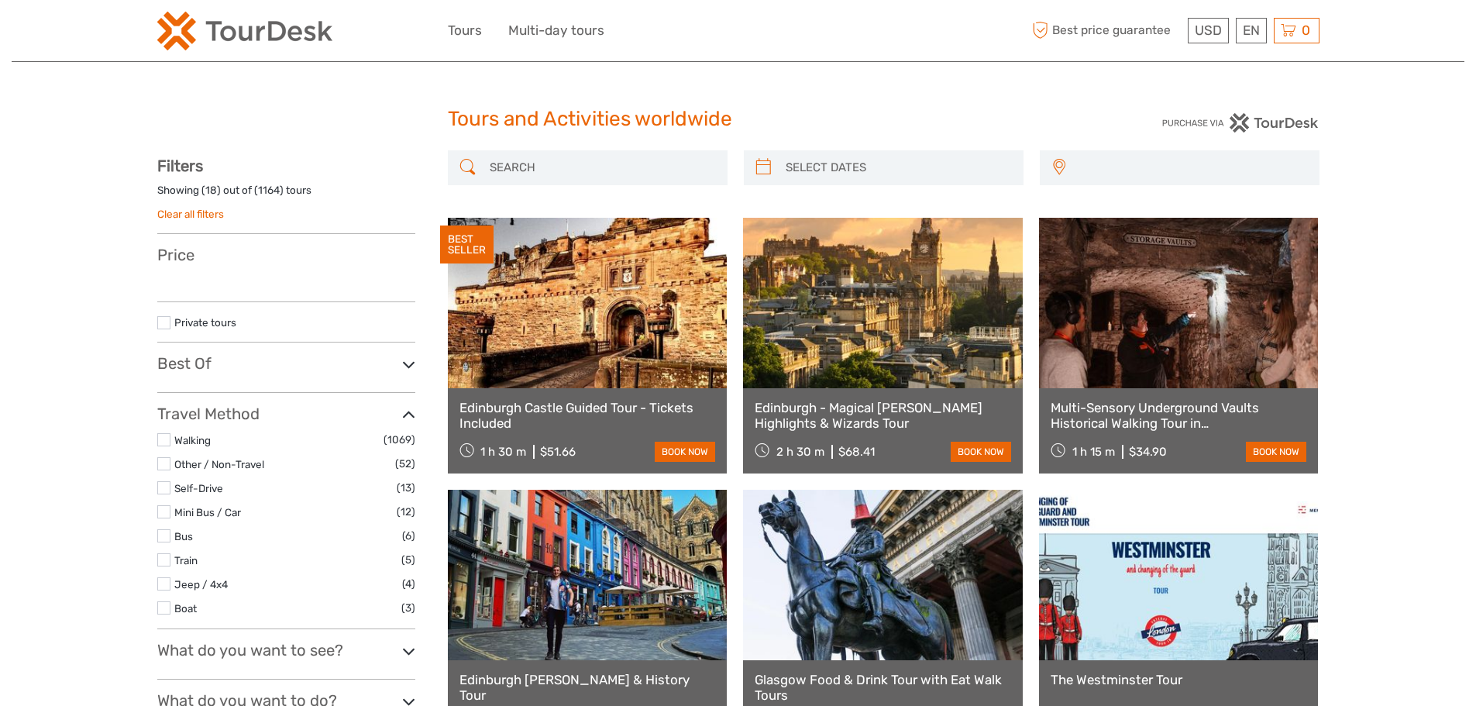 The width and height of the screenshot is (1476, 706). Describe the element at coordinates (286, 255) in the screenshot. I see `h3: Price` at that location.